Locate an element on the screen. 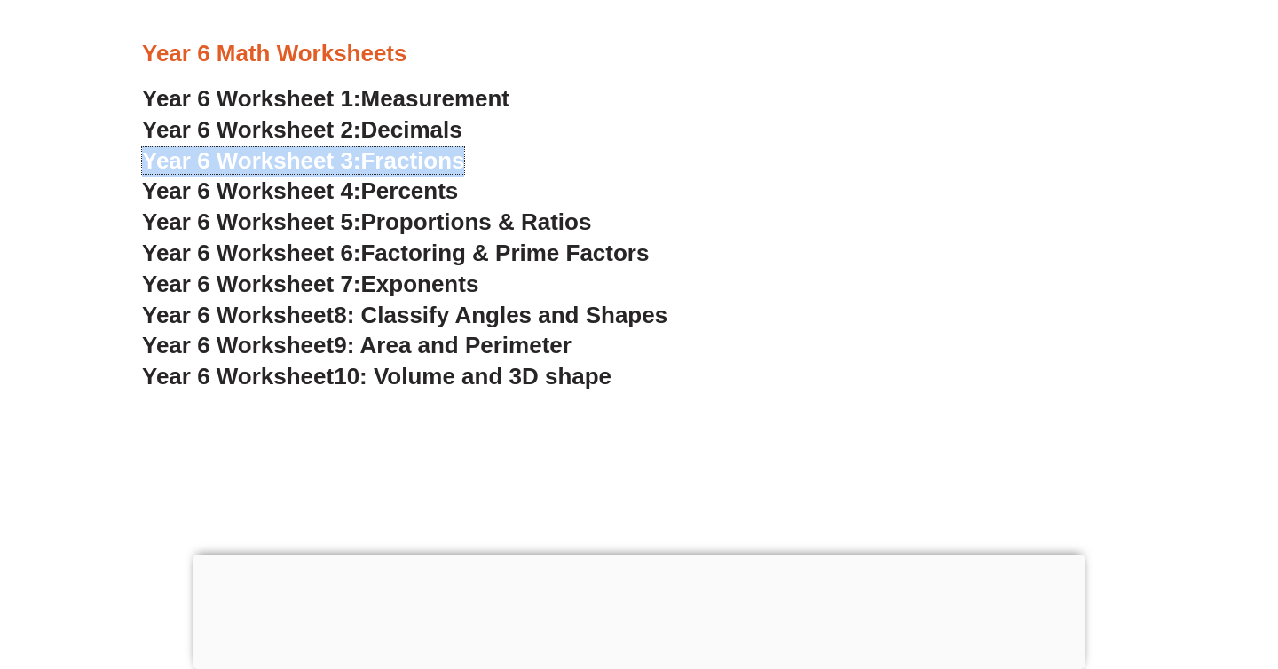 The image size is (1278, 669). span: Proportions & Ratios is located at coordinates (477, 222).